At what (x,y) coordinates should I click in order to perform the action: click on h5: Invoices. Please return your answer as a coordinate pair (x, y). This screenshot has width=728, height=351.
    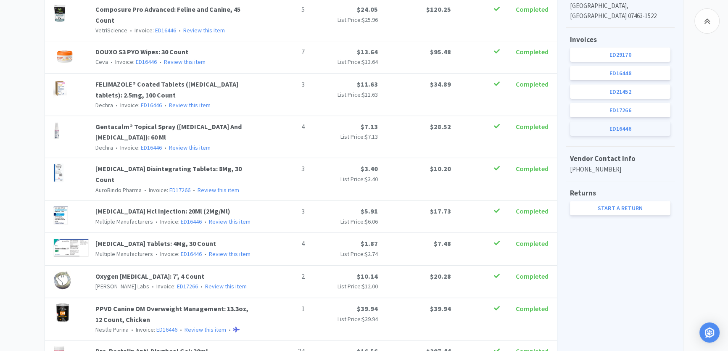
    Looking at the image, I should click on (620, 40).